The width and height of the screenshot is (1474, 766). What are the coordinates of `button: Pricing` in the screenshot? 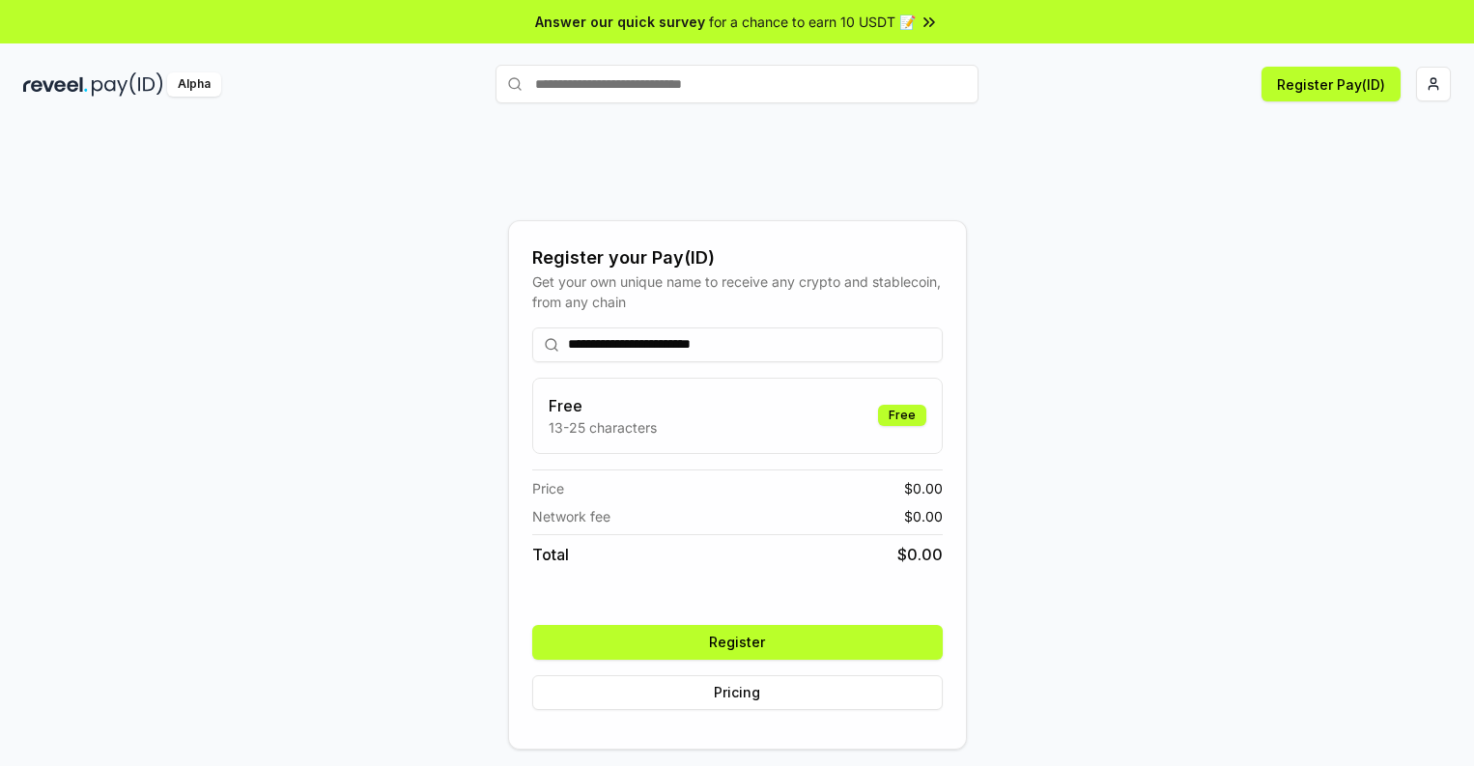 It's located at (737, 692).